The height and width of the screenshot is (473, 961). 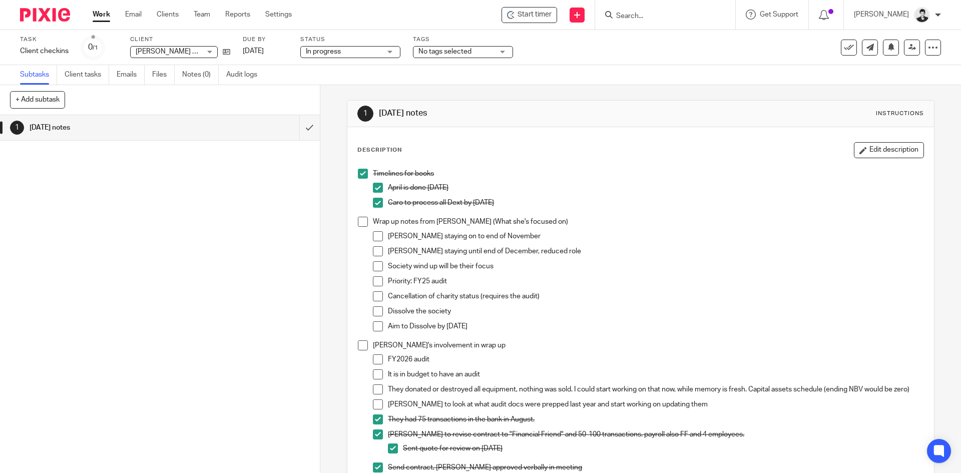 What do you see at coordinates (44, 51) in the screenshot?
I see `div: Client checkins` at bounding box center [44, 51].